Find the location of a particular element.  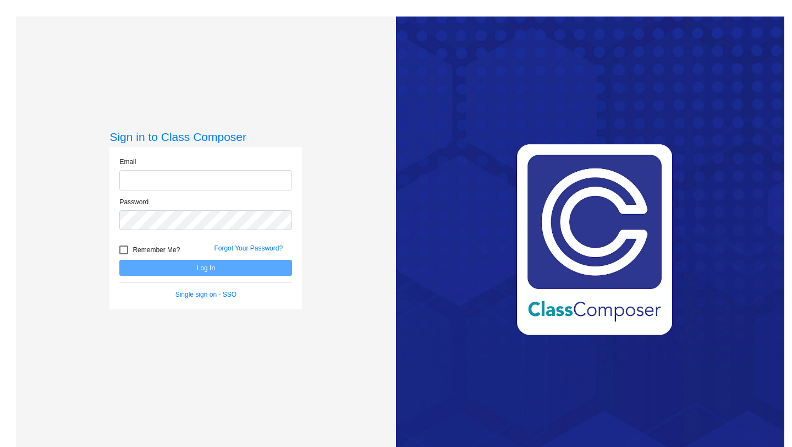

button: Log In is located at coordinates (206, 267).